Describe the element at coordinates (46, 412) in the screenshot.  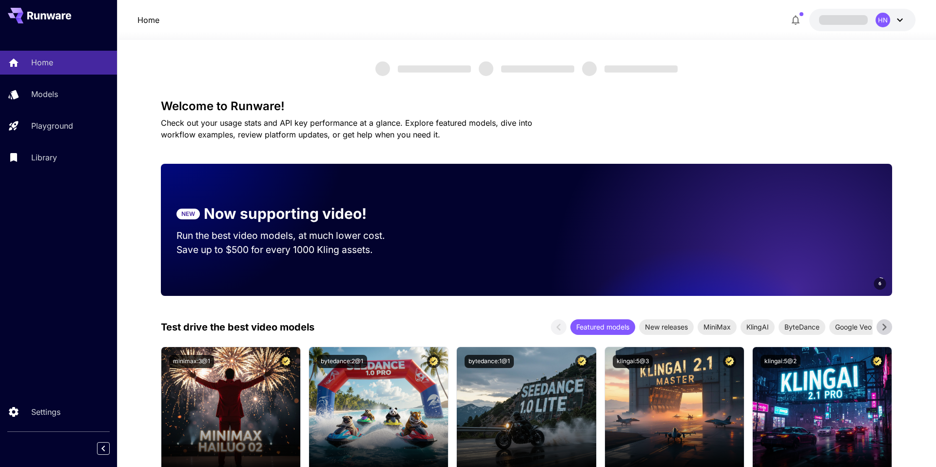
I see `p: Settings` at that location.